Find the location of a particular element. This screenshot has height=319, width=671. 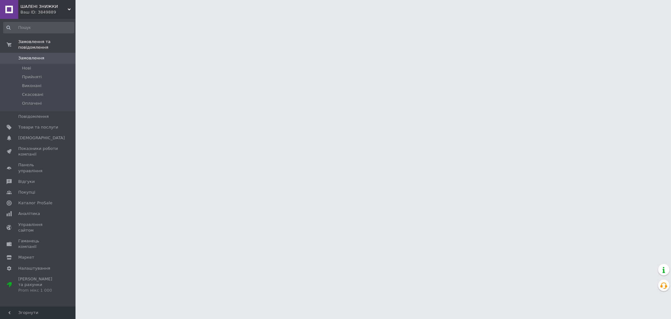

span: Управління сайтом is located at coordinates (38, 228).